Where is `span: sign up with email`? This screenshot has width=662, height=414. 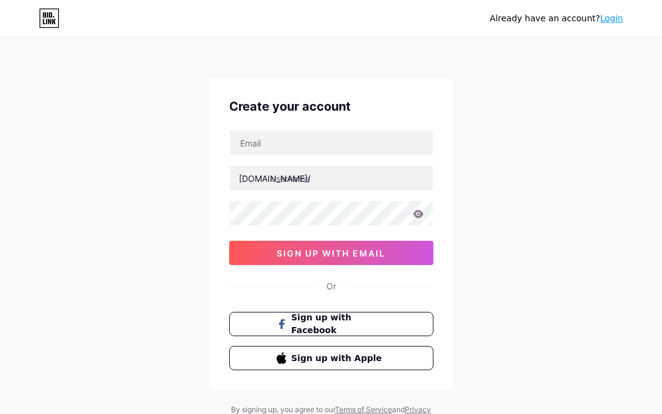
span: sign up with email is located at coordinates (331, 253).